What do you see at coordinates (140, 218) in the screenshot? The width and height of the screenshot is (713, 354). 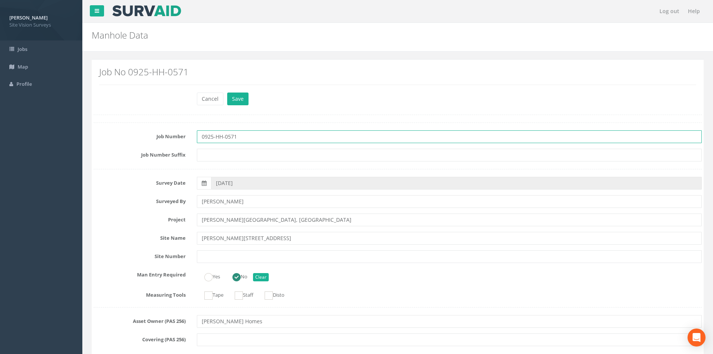 I see `label: Project` at bounding box center [140, 218].